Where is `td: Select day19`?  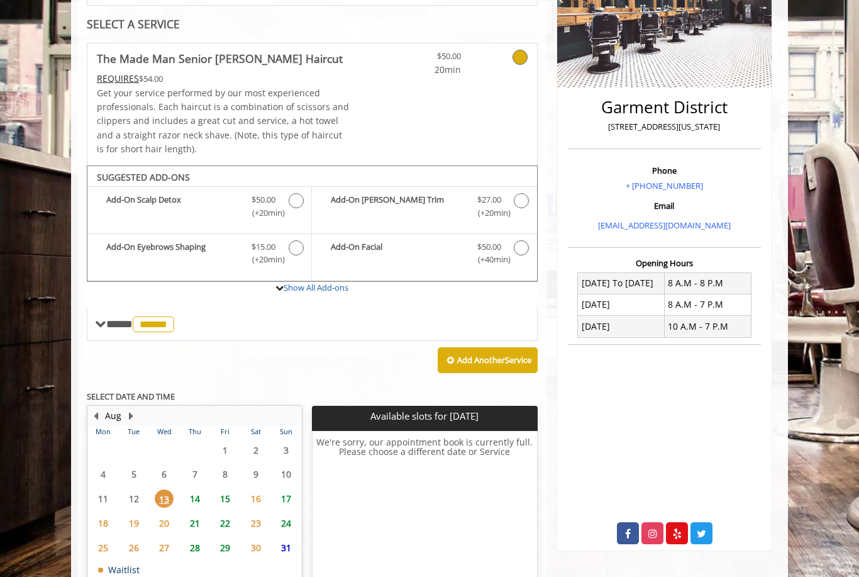
td: Select day19 is located at coordinates (133, 523).